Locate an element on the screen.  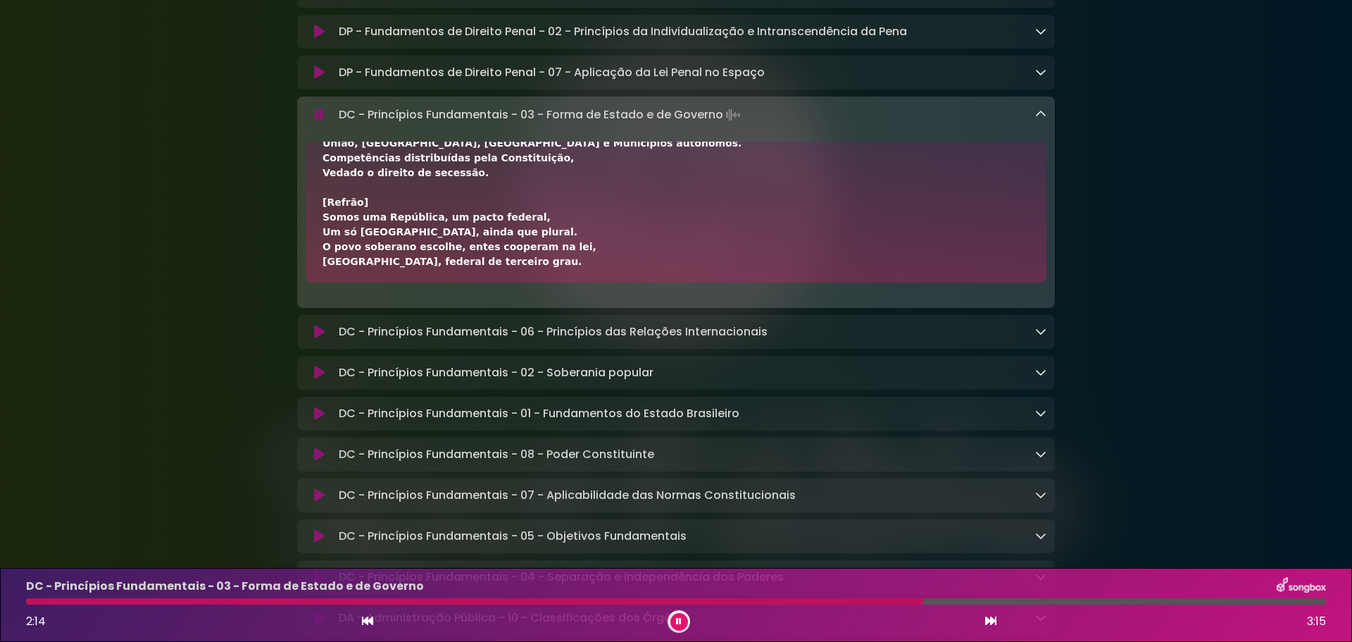
p: DC - Princípios Fundamentais - 01 - Fundamentos do Estado Brasileiro is located at coordinates (539, 413).